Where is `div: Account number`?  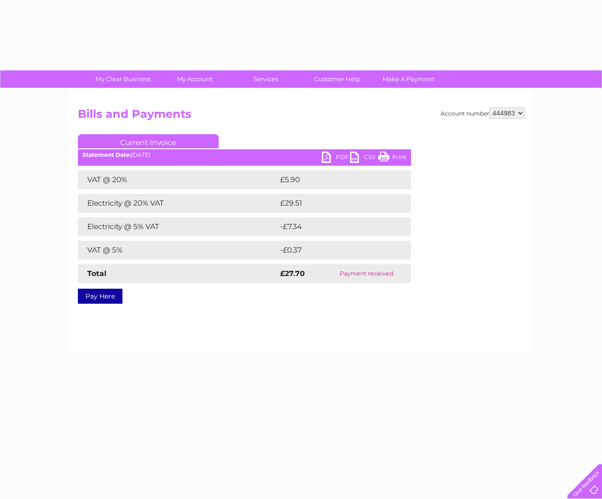
div: Account number is located at coordinates (482, 113).